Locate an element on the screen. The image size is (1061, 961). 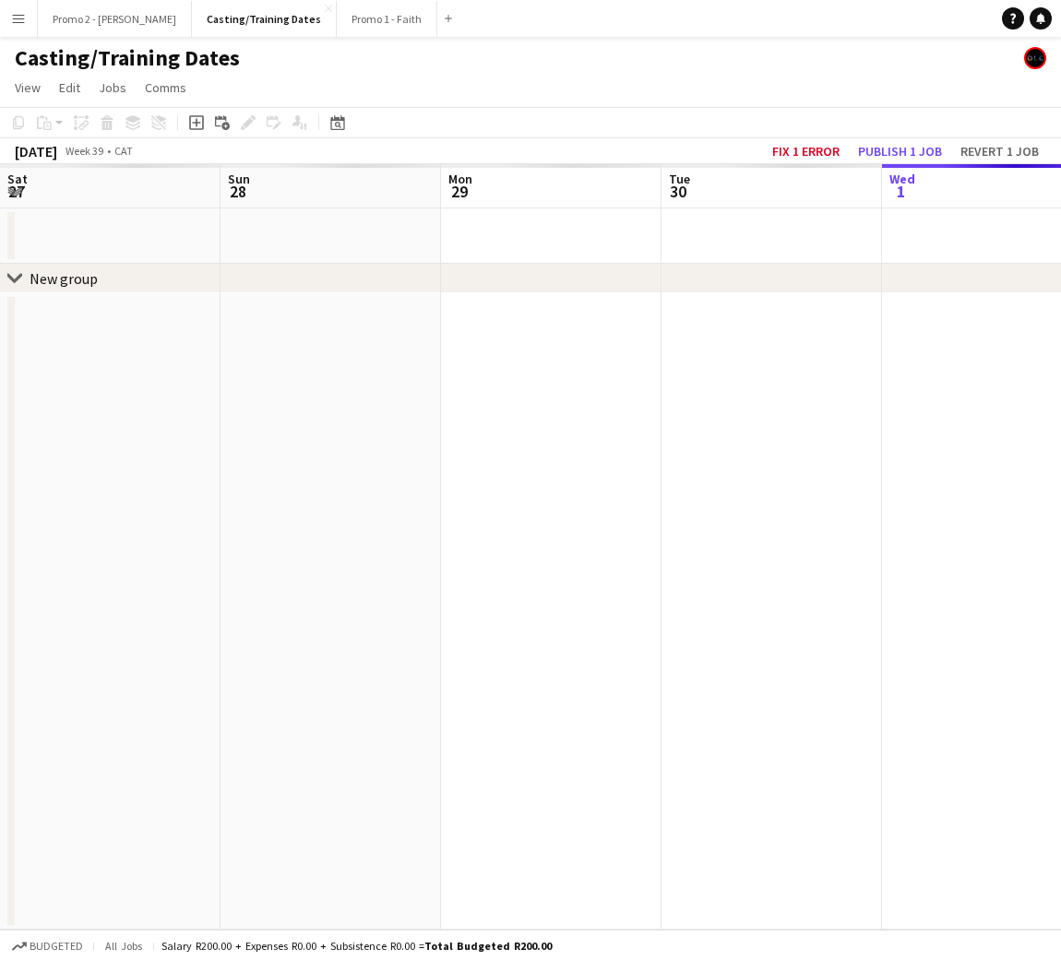
span: Budgeted is located at coordinates (56, 946).